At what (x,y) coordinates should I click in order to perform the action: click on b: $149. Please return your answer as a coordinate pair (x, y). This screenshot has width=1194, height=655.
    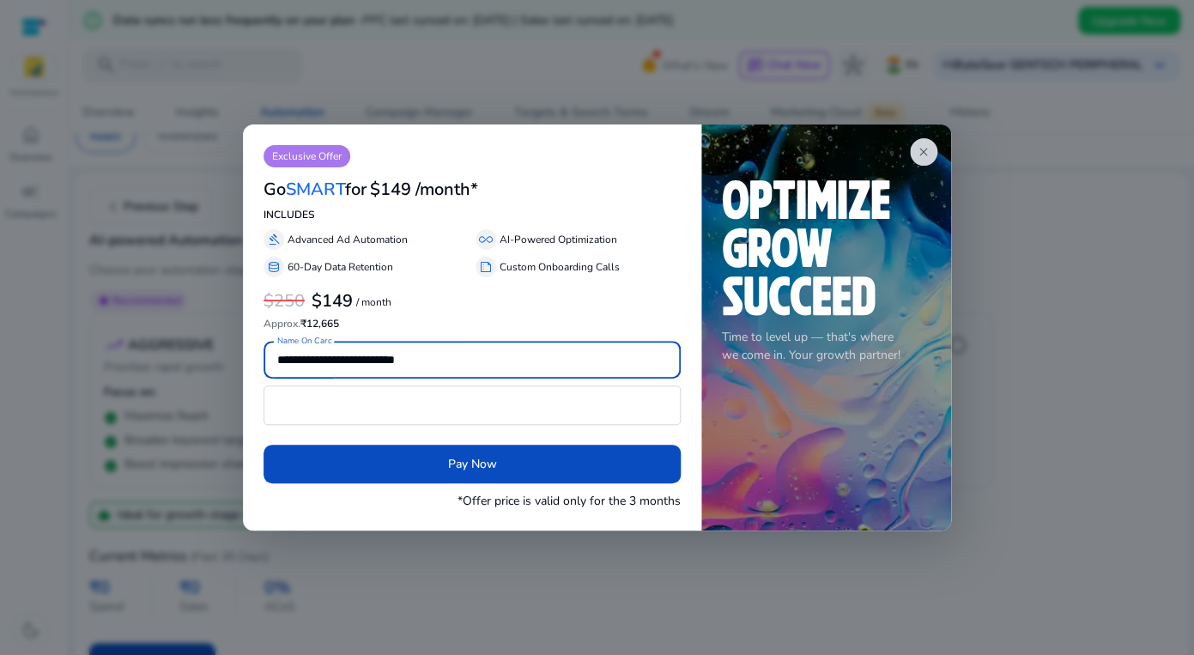
    Looking at the image, I should click on (332, 300).